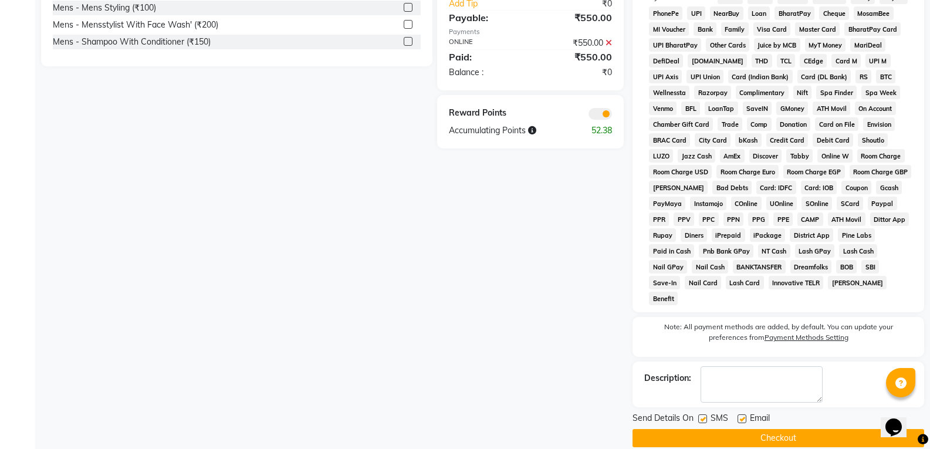  I want to click on span: MI Voucher, so click(669, 29).